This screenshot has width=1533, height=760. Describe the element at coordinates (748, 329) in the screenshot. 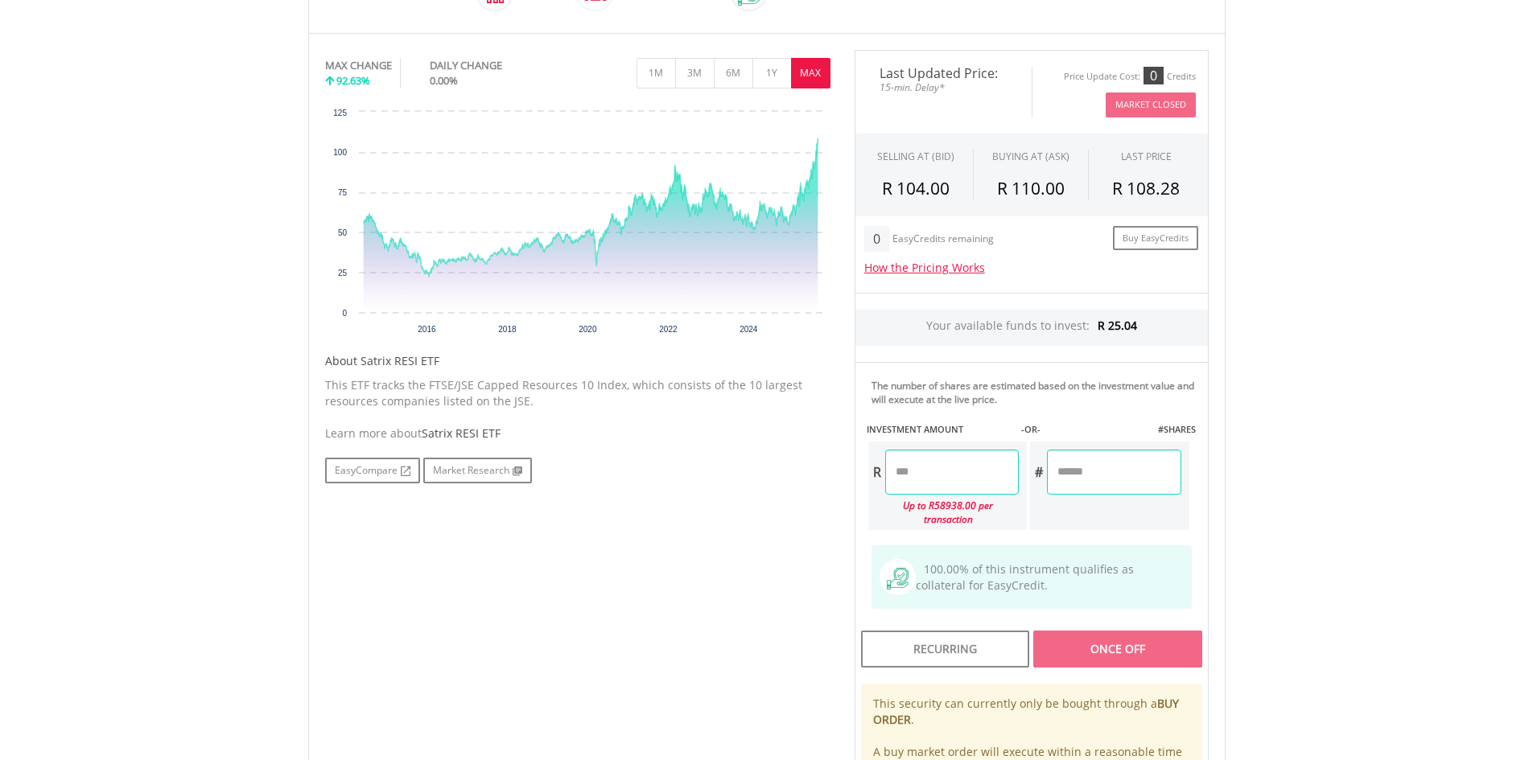

I see `text: 2024` at that location.